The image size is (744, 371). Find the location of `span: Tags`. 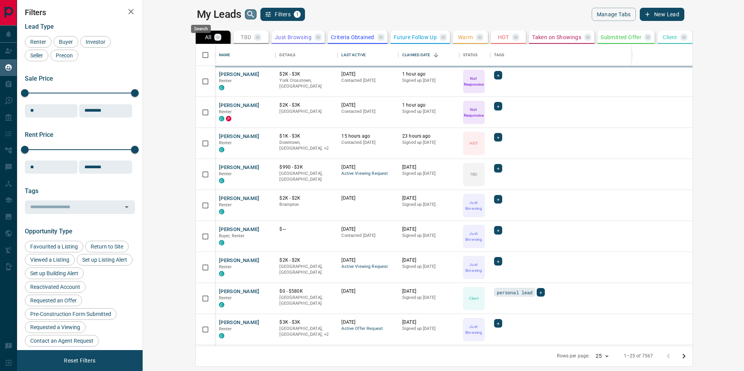

span: Tags is located at coordinates (31, 191).